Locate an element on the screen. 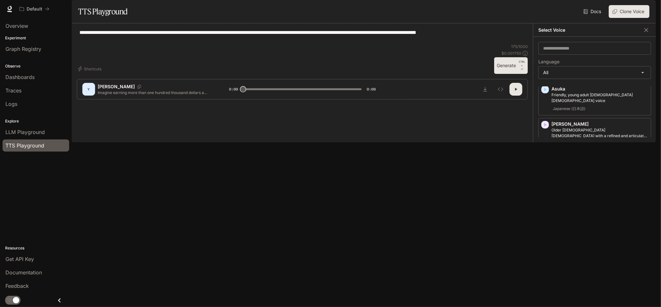  p: Language is located at coordinates (549, 62).